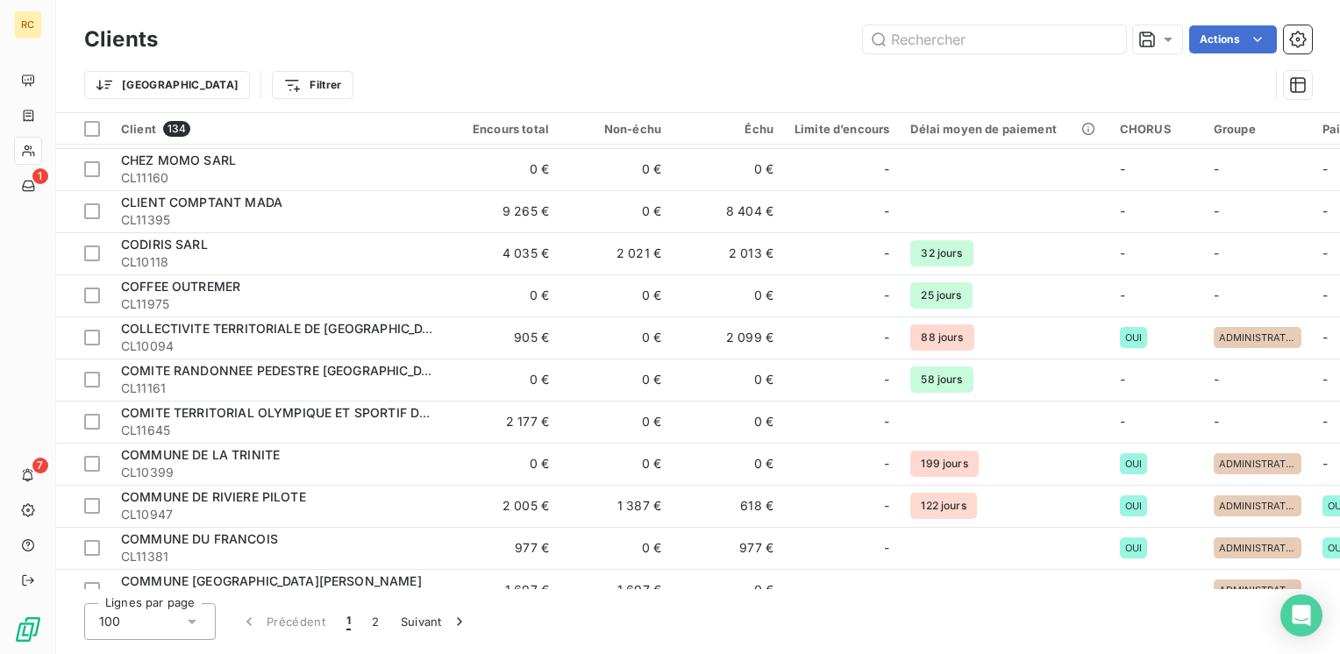 This screenshot has width=1340, height=654. Describe the element at coordinates (942, 338) in the screenshot. I see `span: 88 jours` at that location.